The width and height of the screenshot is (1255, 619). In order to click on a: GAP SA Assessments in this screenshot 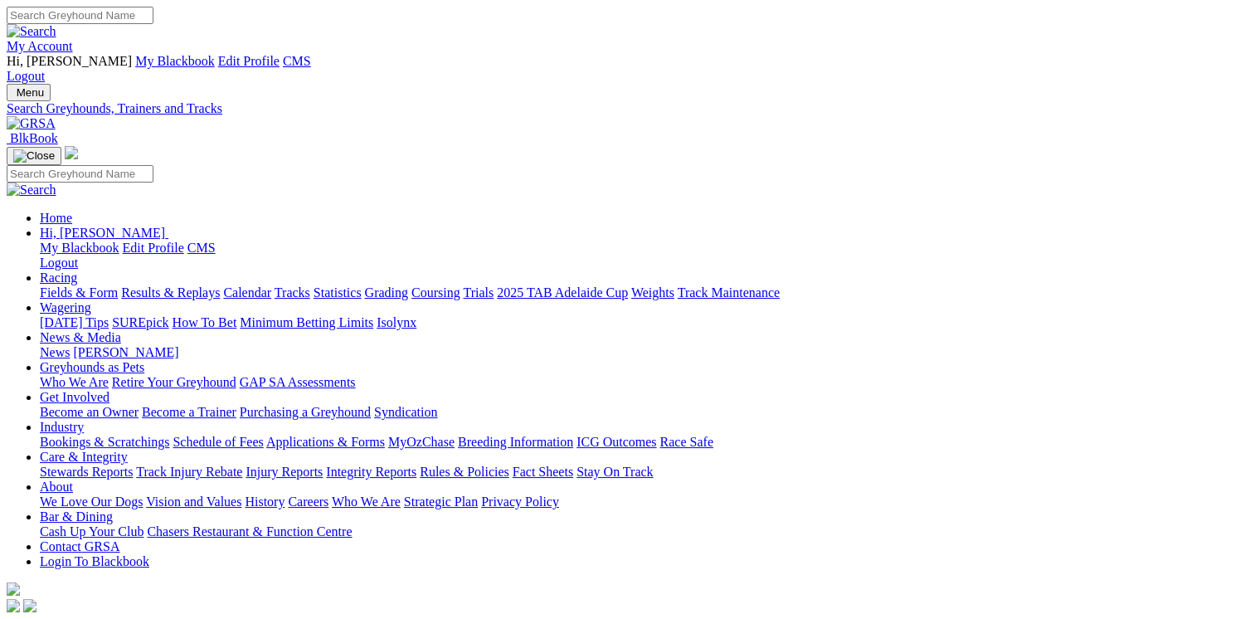, I will do `click(298, 382)`.